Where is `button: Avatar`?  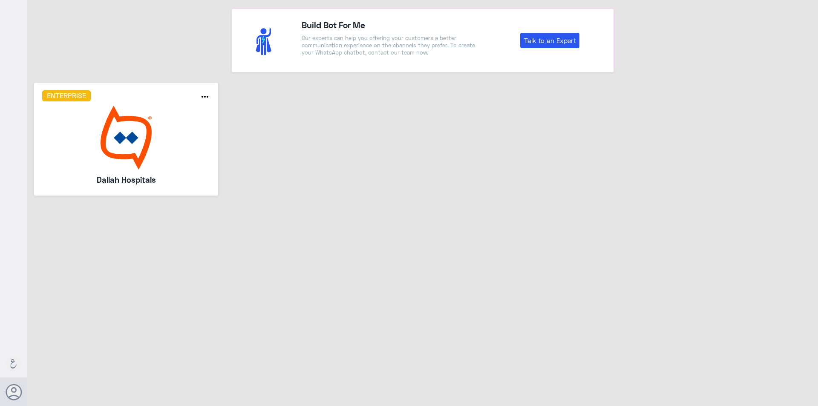
button: Avatar is located at coordinates (14, 392).